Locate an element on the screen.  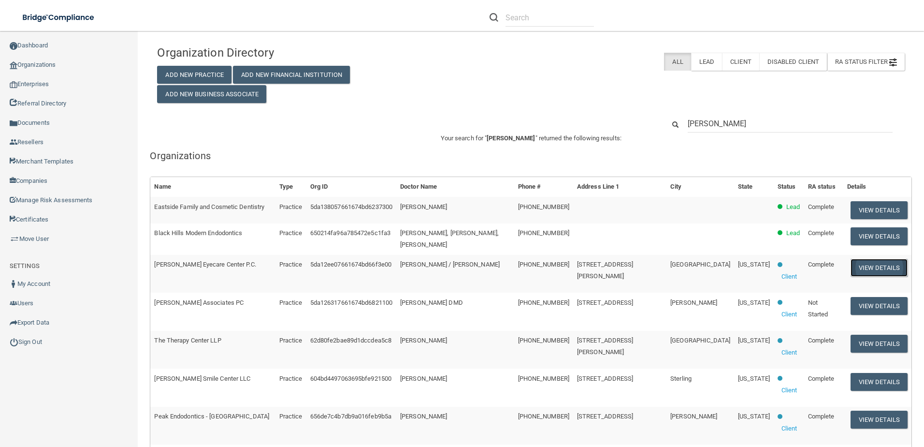
img: briefcase.64adab9b.png is located at coordinates (15, 239).